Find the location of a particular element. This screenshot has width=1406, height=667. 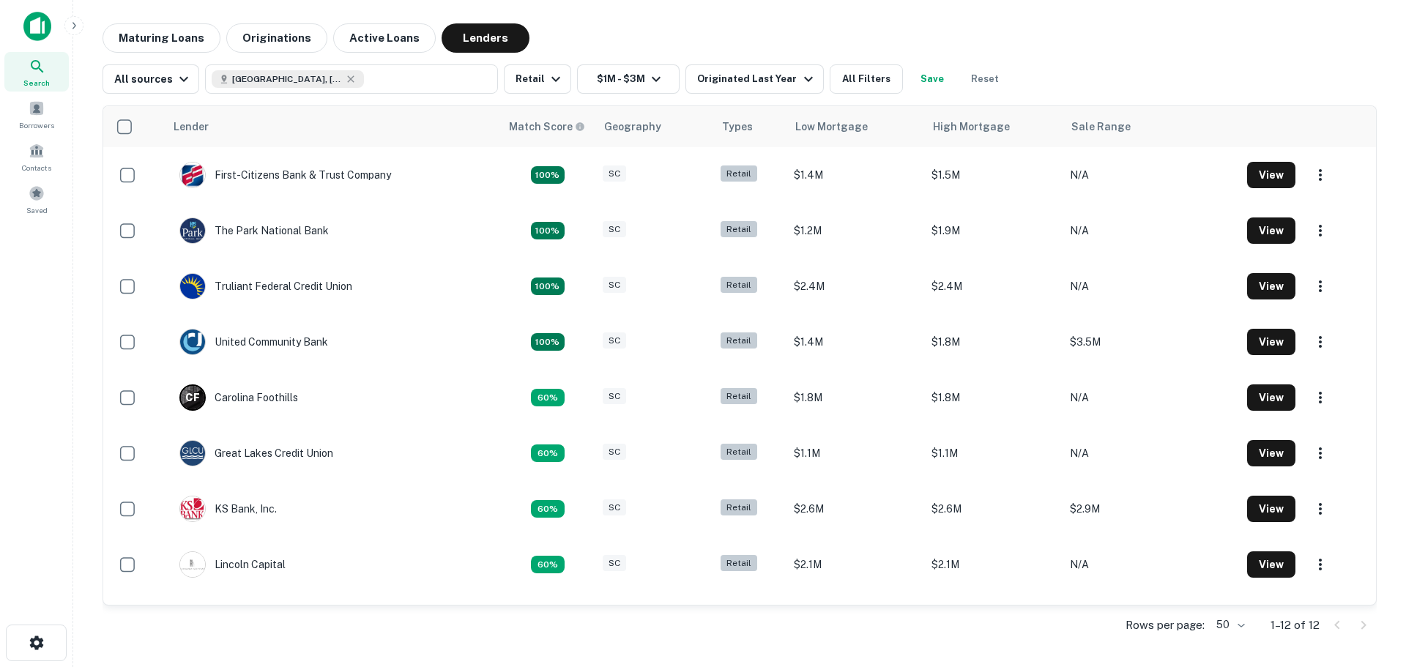

p: 1–12 of 12 is located at coordinates (1294, 625).